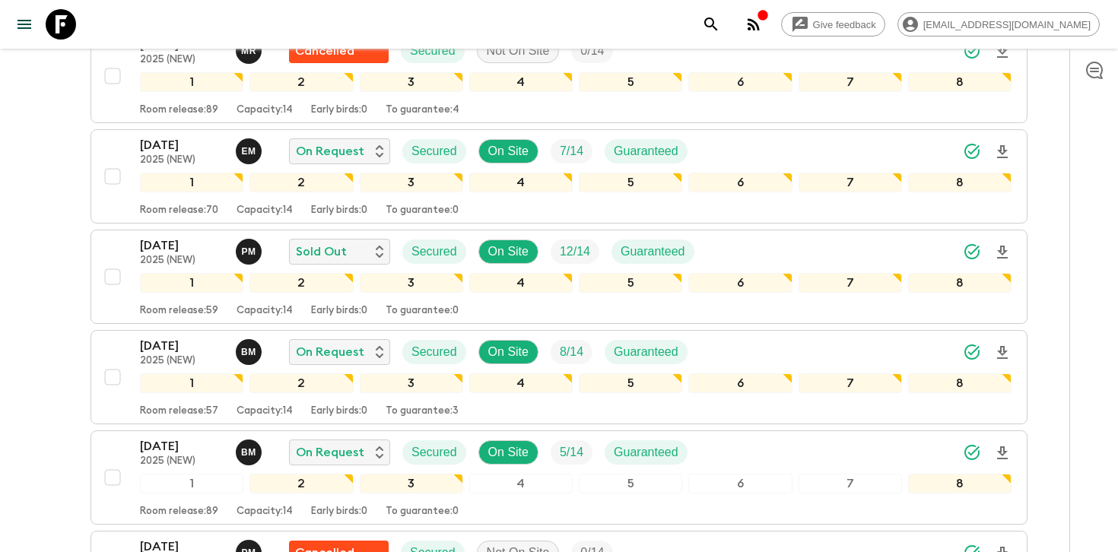 The height and width of the screenshot is (552, 1118). What do you see at coordinates (571, 352) in the screenshot?
I see `p: 8 / 14` at bounding box center [571, 352].